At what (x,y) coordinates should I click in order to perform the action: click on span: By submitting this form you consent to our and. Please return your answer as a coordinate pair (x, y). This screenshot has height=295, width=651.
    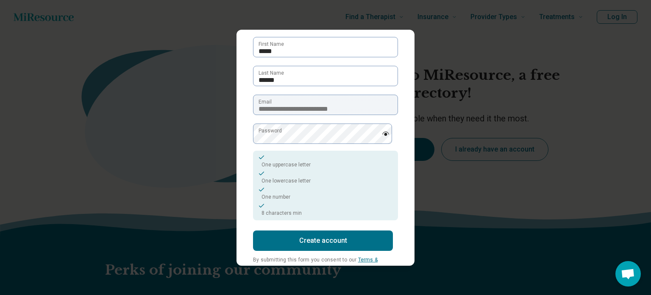
    Looking at the image, I should click on (315, 265).